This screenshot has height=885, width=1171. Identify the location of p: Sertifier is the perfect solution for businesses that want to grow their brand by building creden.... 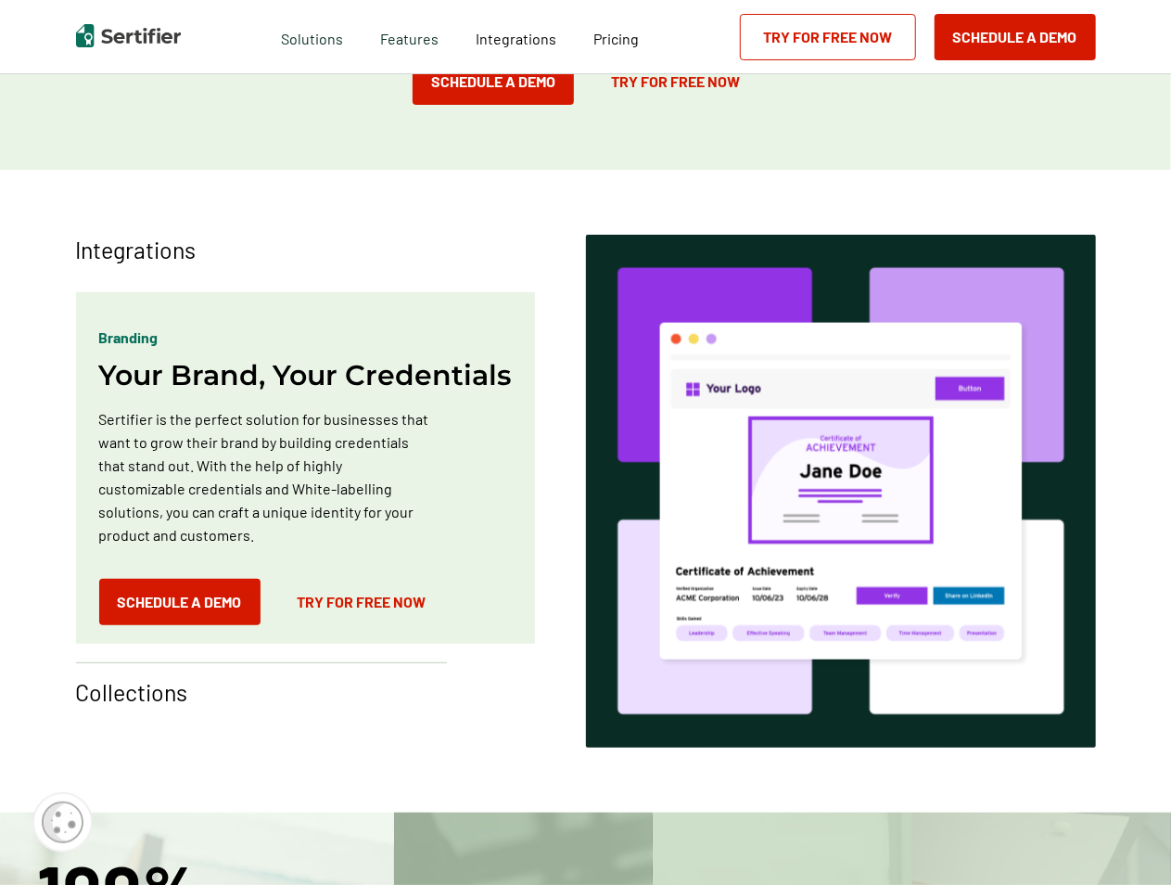
(264, 477).